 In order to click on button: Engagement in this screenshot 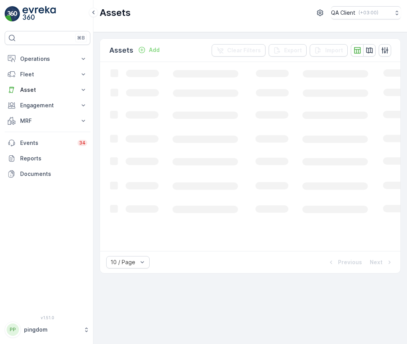, I will do `click(47, 105)`.